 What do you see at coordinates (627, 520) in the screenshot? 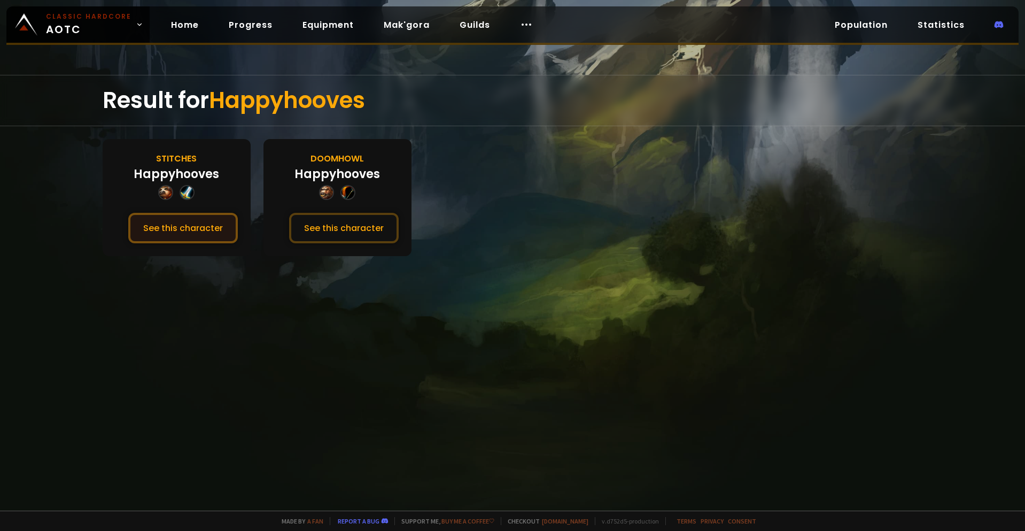
I see `span: v. d752d5 - production` at bounding box center [627, 520].